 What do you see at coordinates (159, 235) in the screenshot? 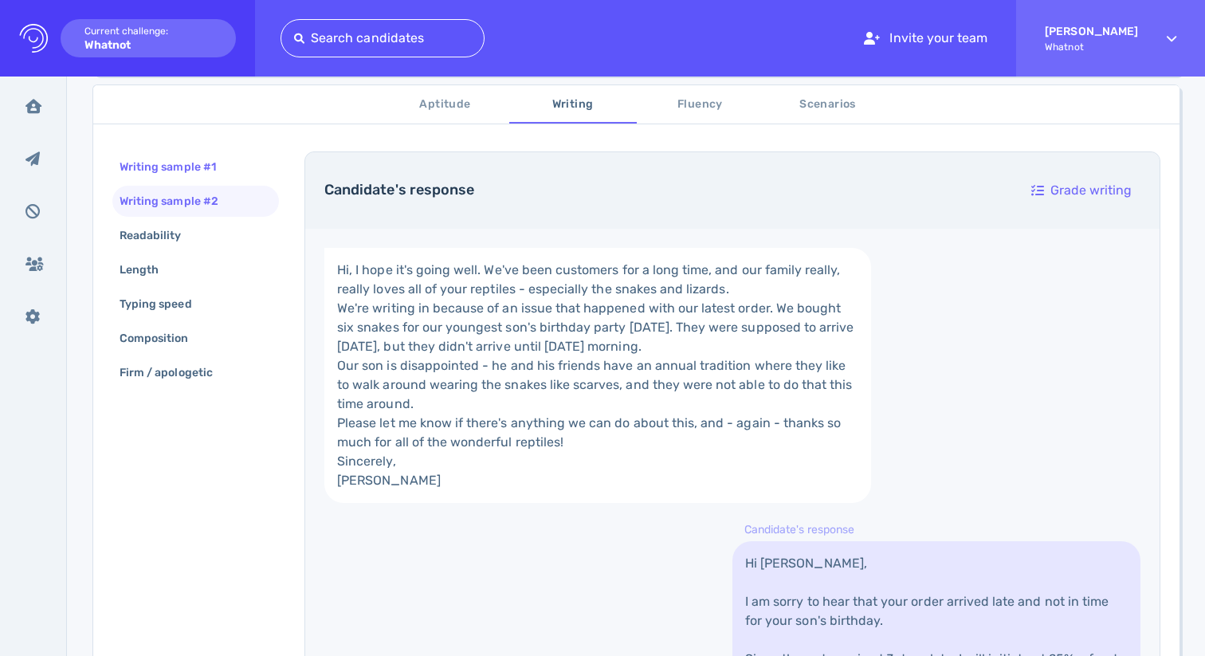
I see `div: Readability` at bounding box center [159, 235].